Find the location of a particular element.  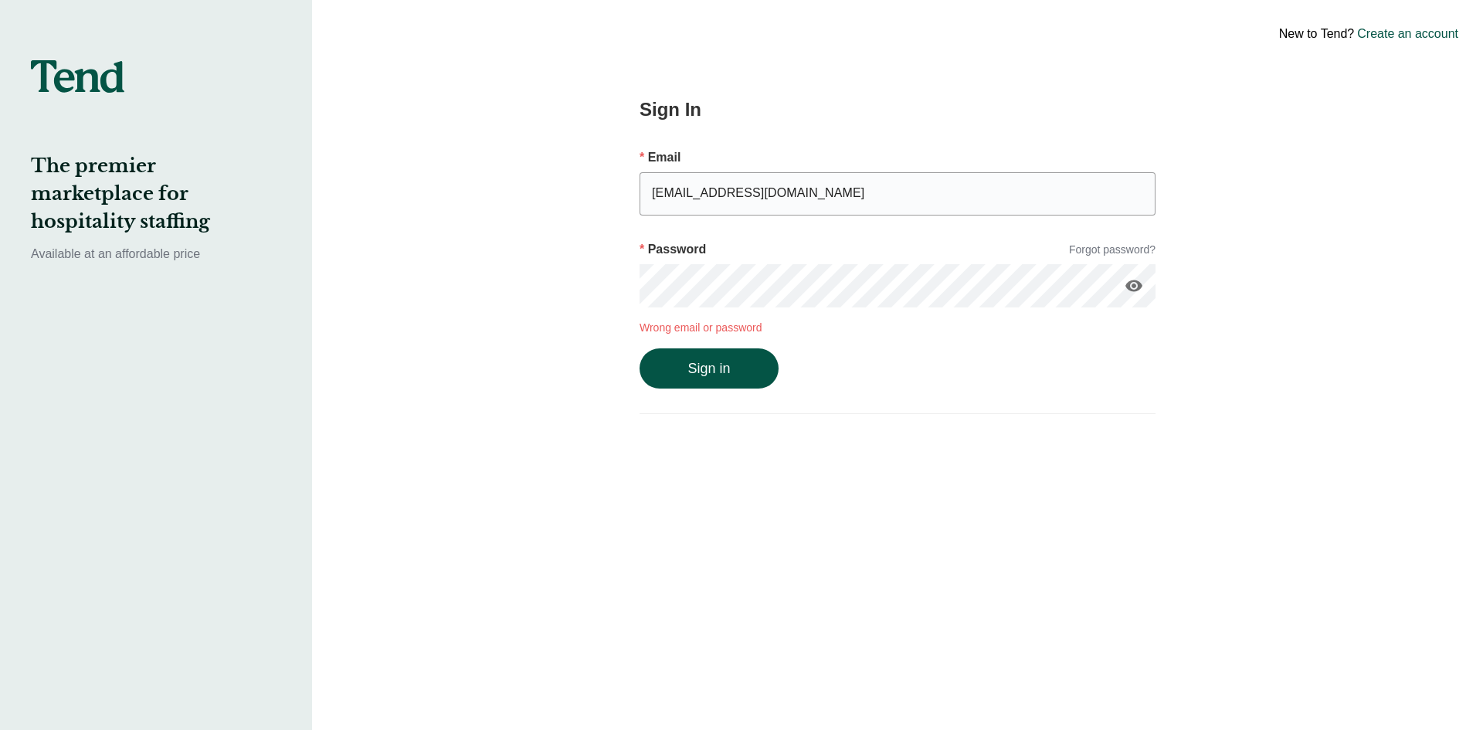

i: visibility is located at coordinates (1134, 286).